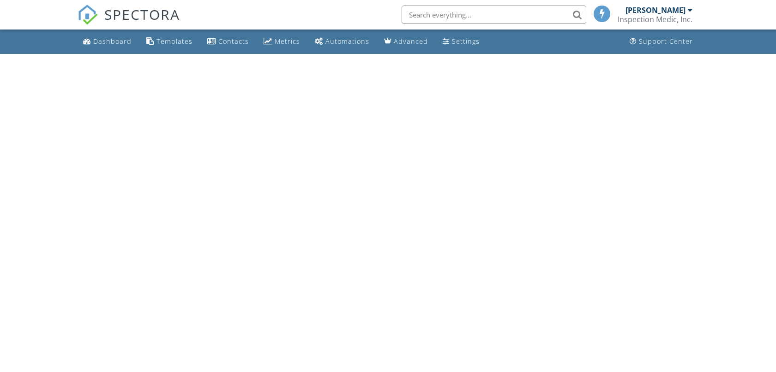 The image size is (776, 372). Describe the element at coordinates (169, 42) in the screenshot. I see `a: Templates` at that location.